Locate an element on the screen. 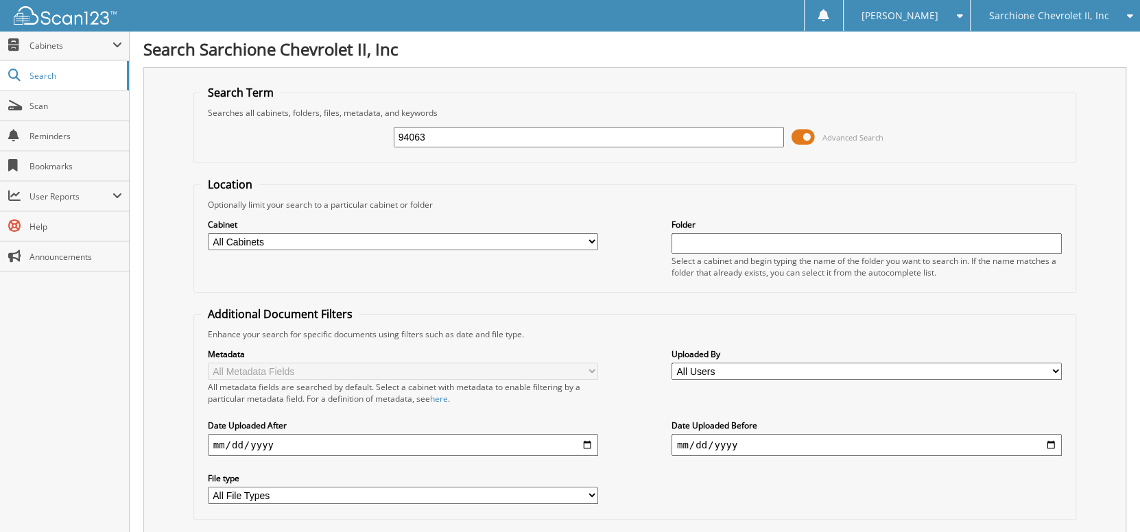 The width and height of the screenshot is (1140, 532). input: start is located at coordinates (403, 445).